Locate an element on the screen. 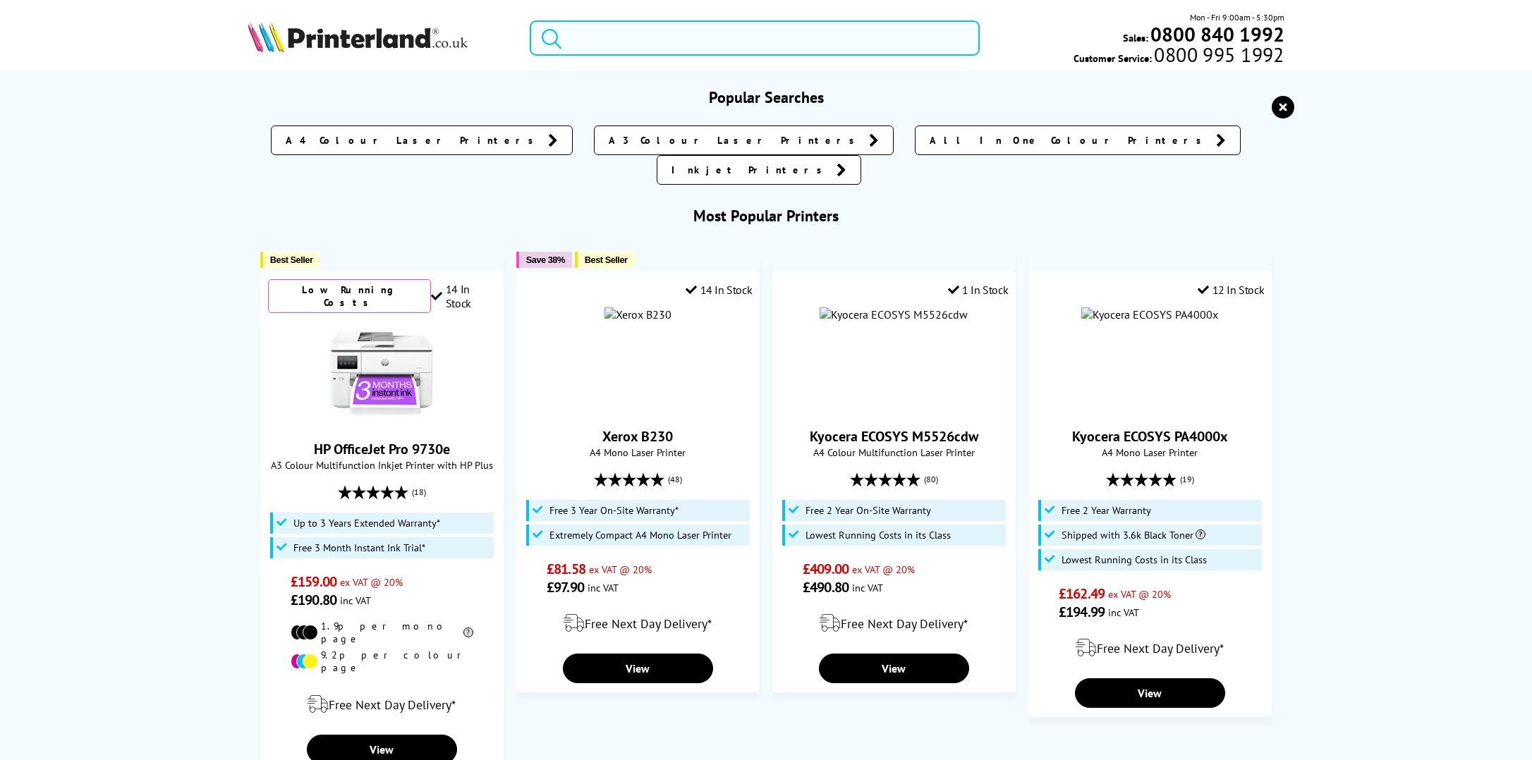 Image resolution: width=1532 pixels, height=760 pixels. img: Kyocera ECOSYS PA4000x is located at coordinates (1150, 315).